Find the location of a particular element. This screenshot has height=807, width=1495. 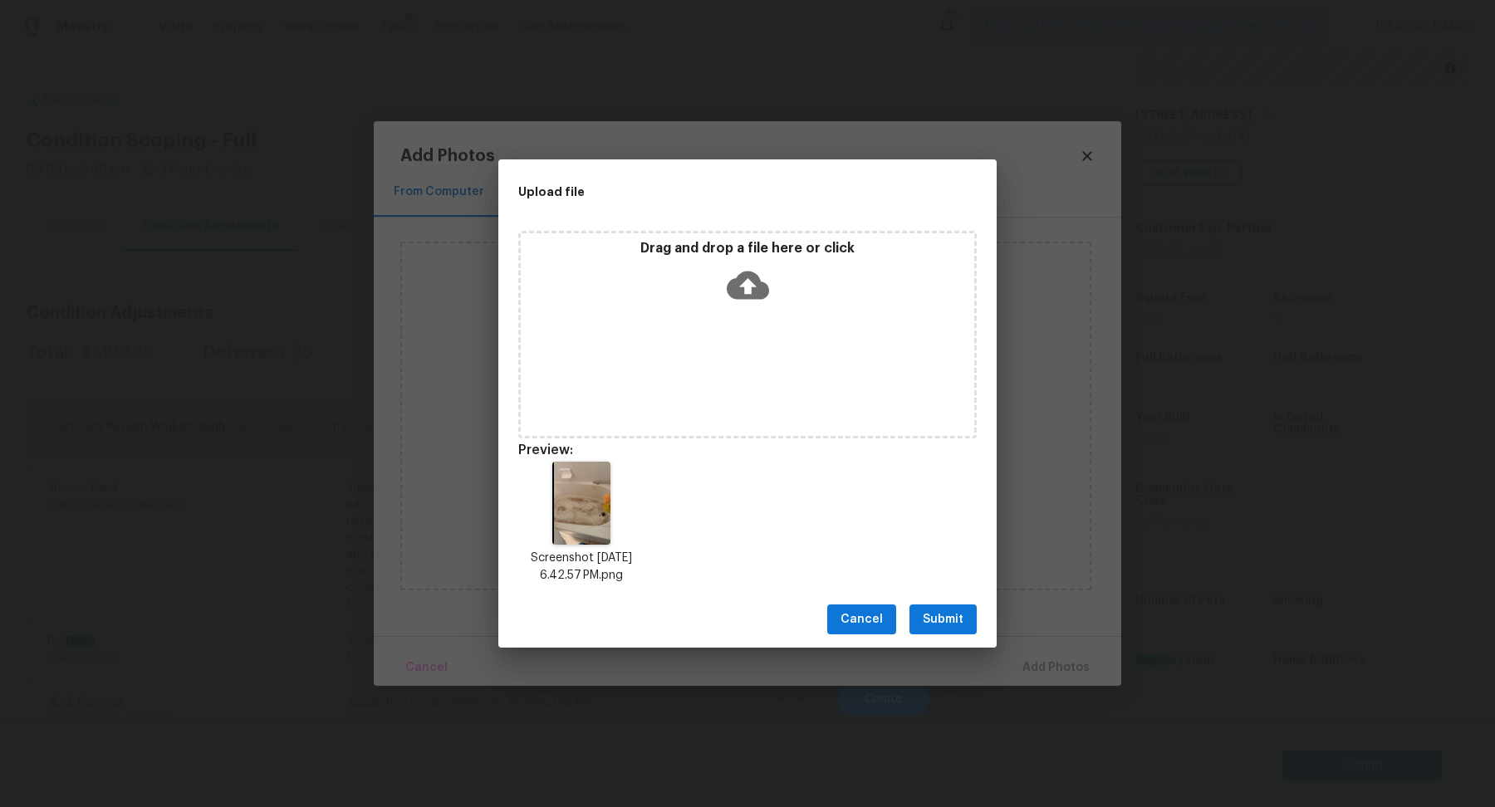

span: Cancel is located at coordinates (861, 620).